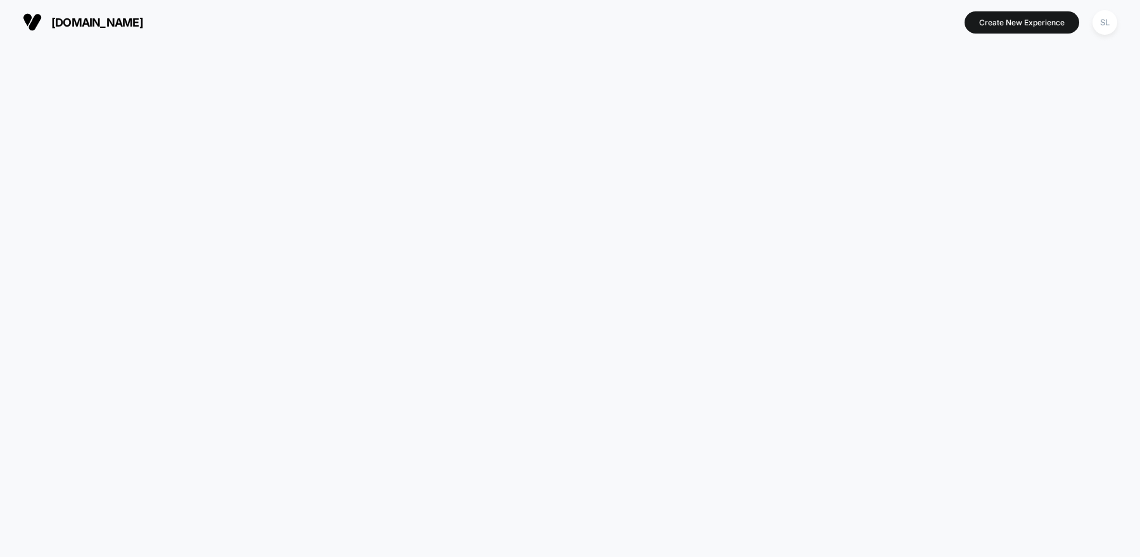  I want to click on button: SL, so click(1104, 22).